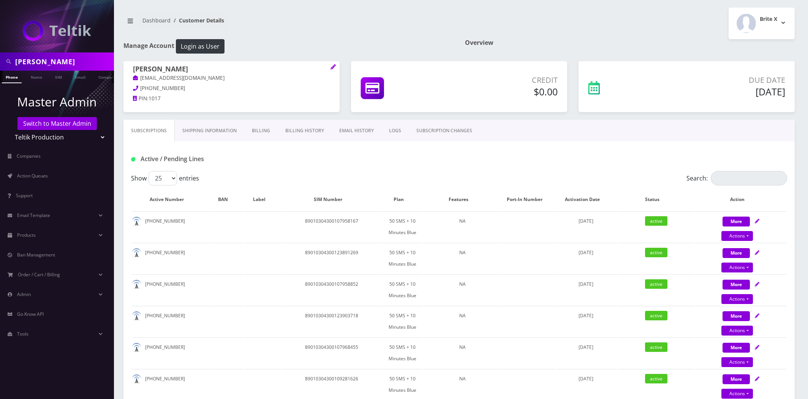 Image resolution: width=808 pixels, height=399 pixels. I want to click on th: Label: activate to sort column ascending, so click(263, 199).